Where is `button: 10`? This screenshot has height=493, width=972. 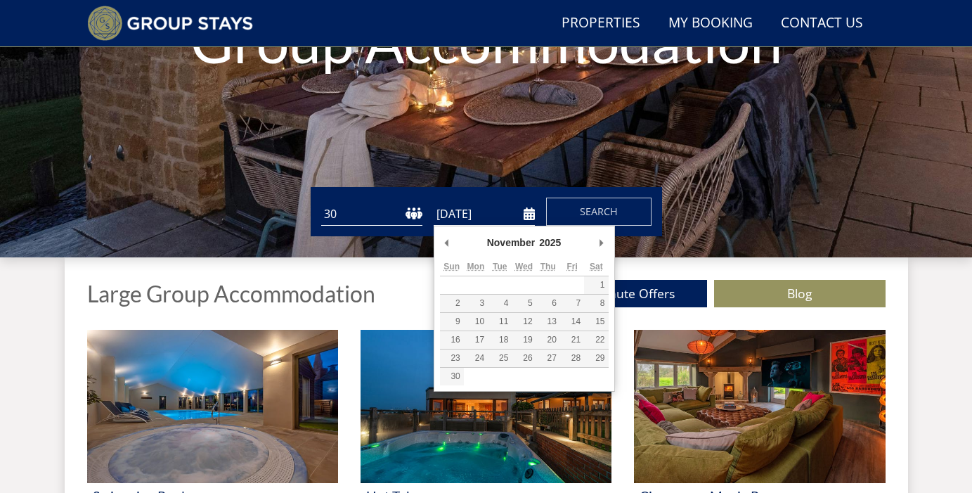
button: 10 is located at coordinates (476, 321).